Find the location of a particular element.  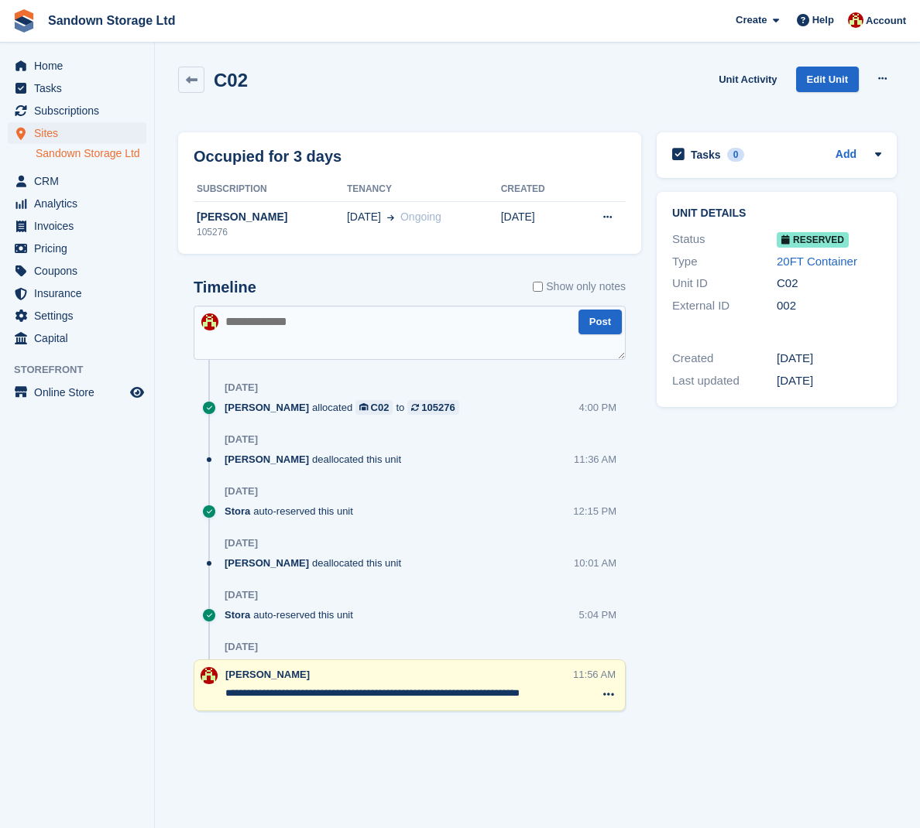

span: Help is located at coordinates (823, 20).